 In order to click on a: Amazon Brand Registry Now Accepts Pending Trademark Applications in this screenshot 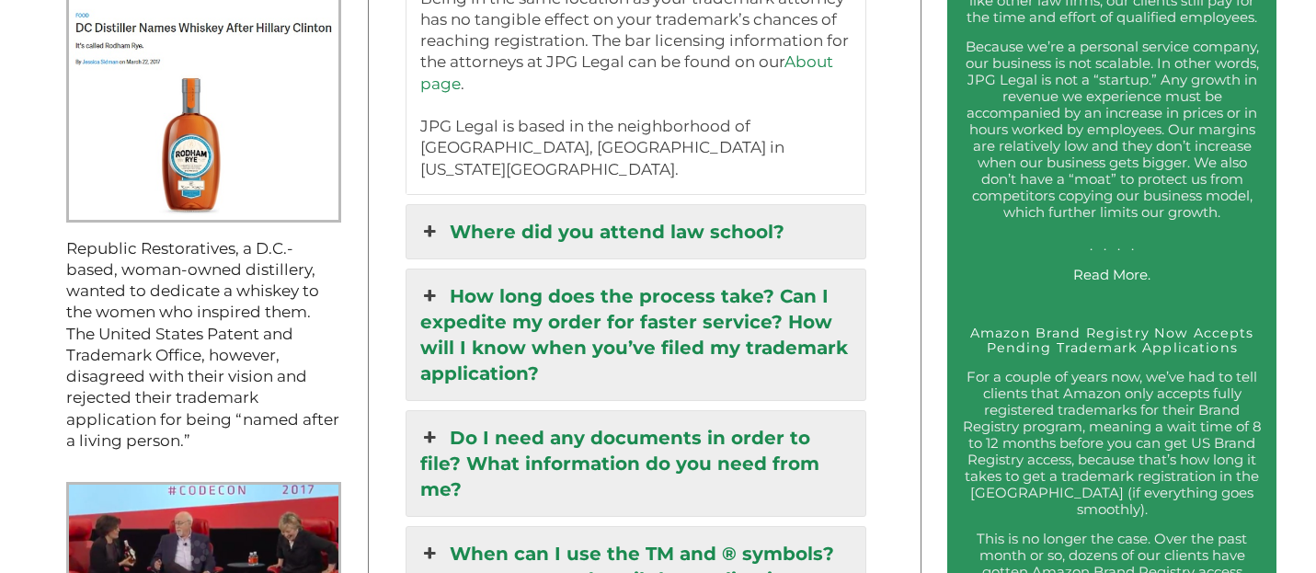, I will do `click(1112, 340)`.